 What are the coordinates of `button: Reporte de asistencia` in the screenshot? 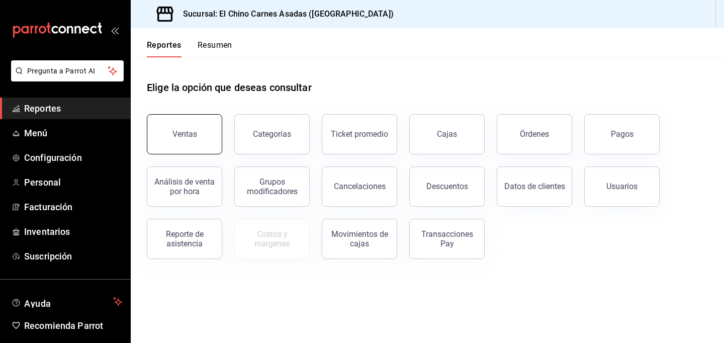 It's located at (184, 239).